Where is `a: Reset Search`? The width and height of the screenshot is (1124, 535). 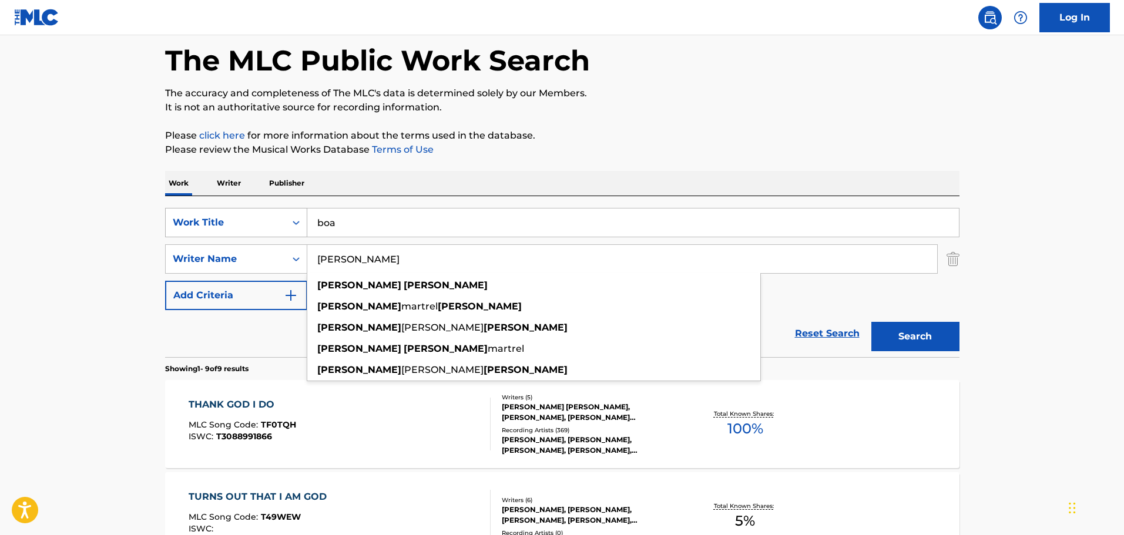 a: Reset Search is located at coordinates (827, 334).